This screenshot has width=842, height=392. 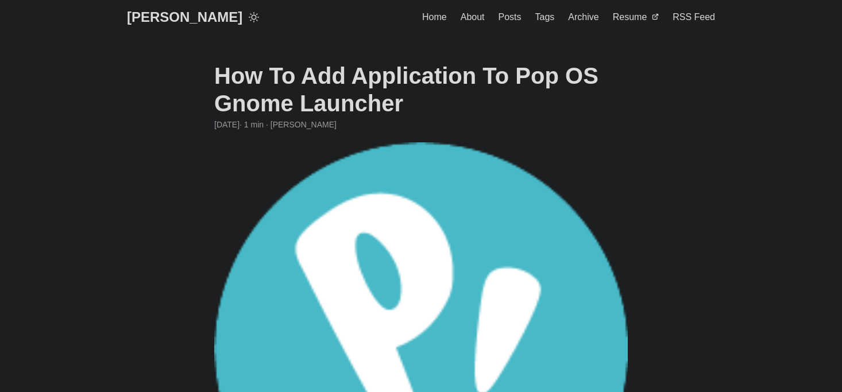 What do you see at coordinates (694, 17) in the screenshot?
I see `span: RSS Feed` at bounding box center [694, 17].